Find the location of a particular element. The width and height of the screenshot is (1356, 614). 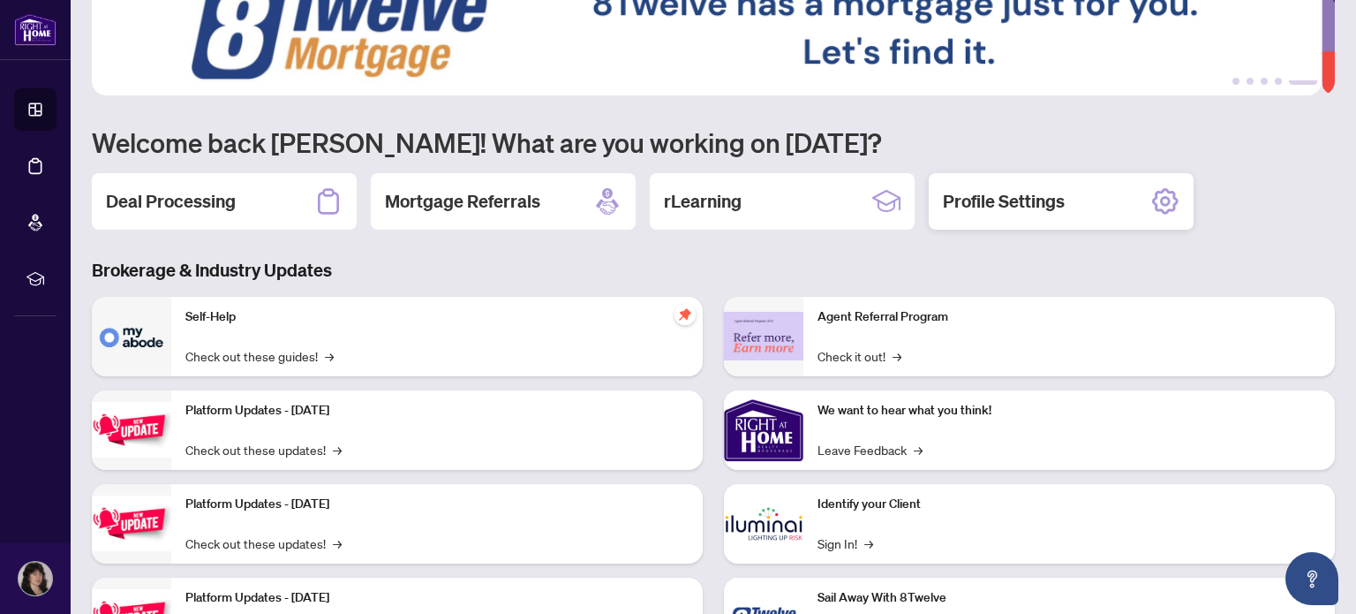

button: 3 is located at coordinates (1264, 81).